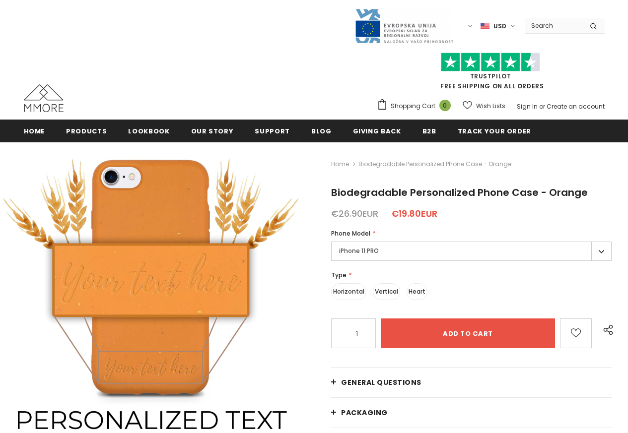 The width and height of the screenshot is (628, 433). Describe the element at coordinates (490, 106) in the screenshot. I see `span: Wish Lists` at that location.